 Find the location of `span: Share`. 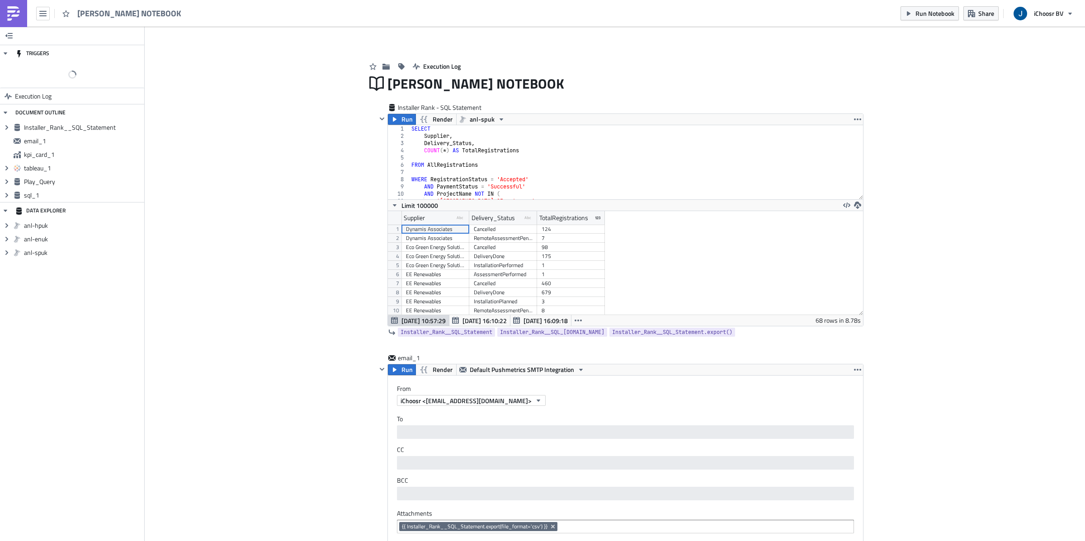

span: Share is located at coordinates (986, 13).